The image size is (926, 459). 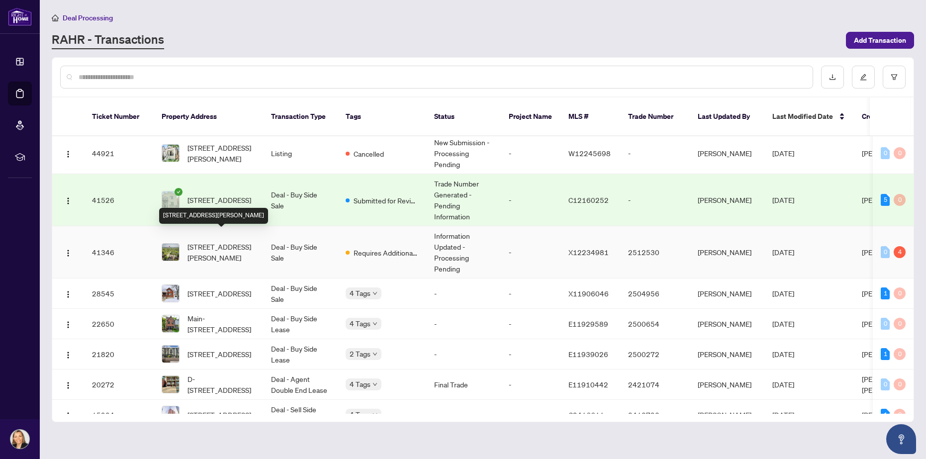 I want to click on span: Deal Processing, so click(x=87, y=18).